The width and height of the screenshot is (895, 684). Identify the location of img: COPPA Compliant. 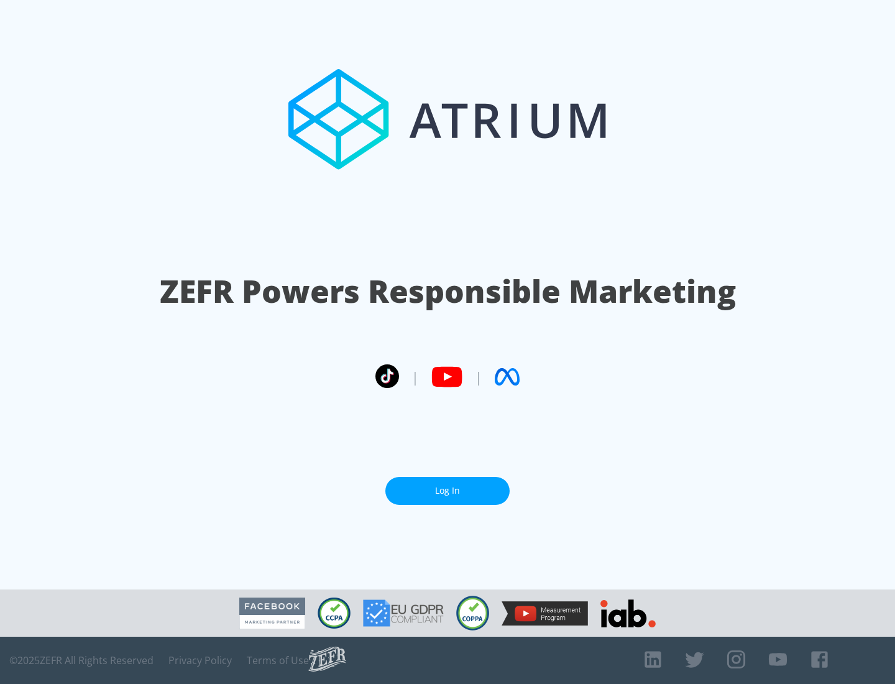
(472, 613).